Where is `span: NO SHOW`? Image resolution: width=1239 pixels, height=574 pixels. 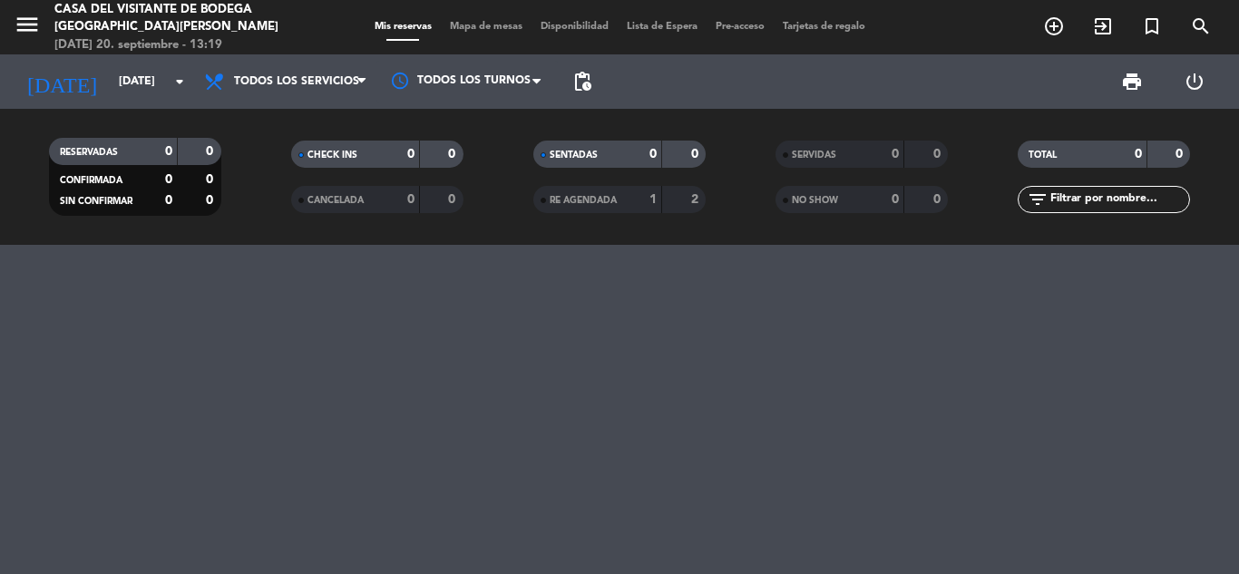 span: NO SHOW is located at coordinates (814, 200).